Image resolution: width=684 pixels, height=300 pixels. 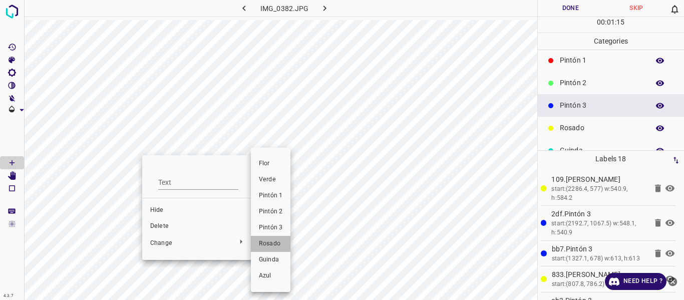 I want to click on span: Pintón 3, so click(x=270, y=228).